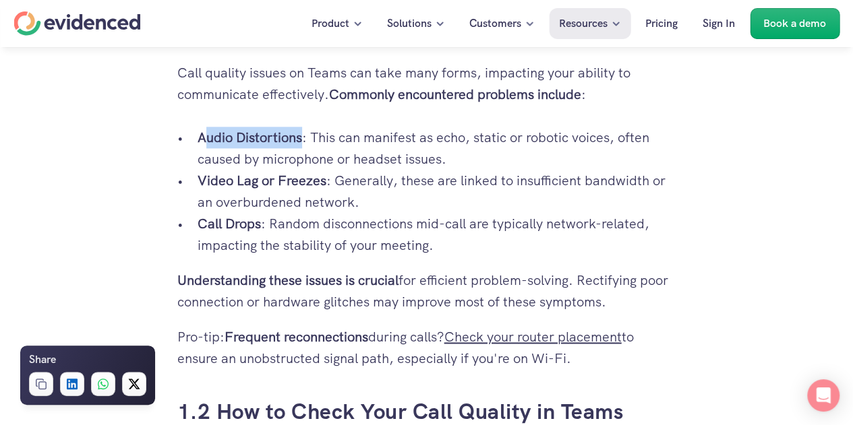  What do you see at coordinates (77, 24) in the screenshot?
I see `a: Home` at bounding box center [77, 24].